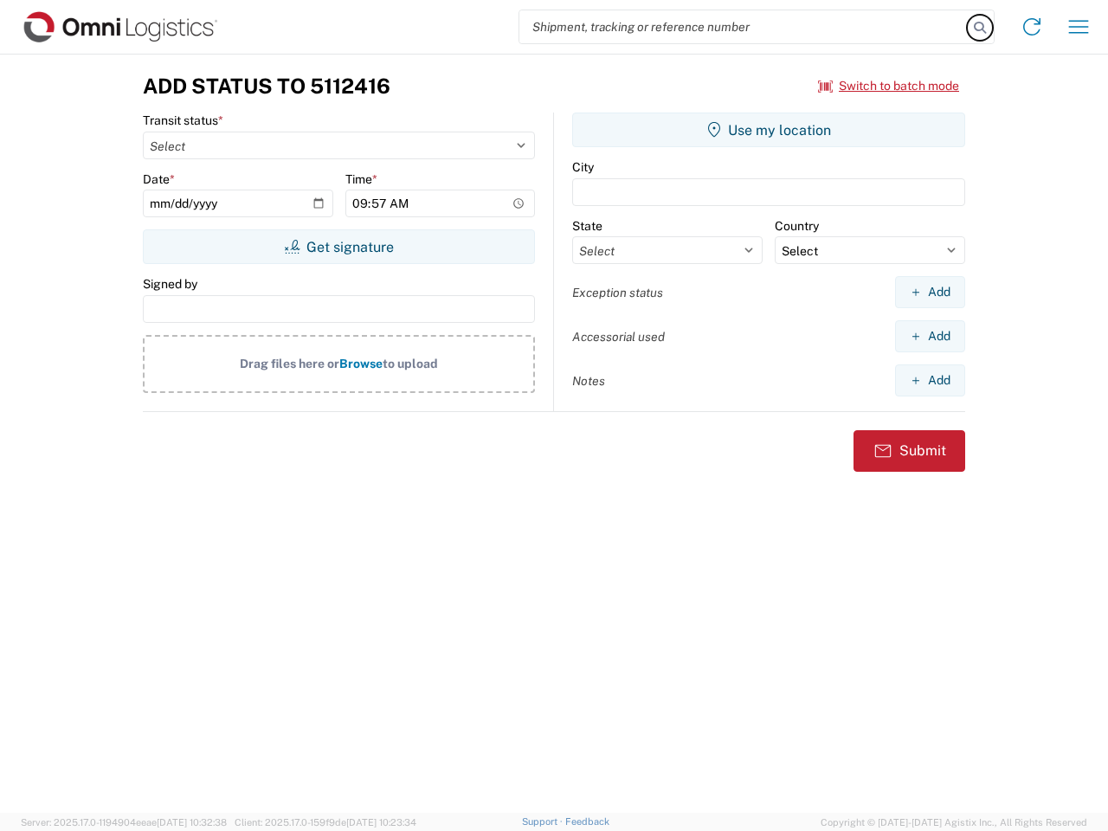  What do you see at coordinates (617, 293) in the screenshot?
I see `label: Exception status` at bounding box center [617, 293].